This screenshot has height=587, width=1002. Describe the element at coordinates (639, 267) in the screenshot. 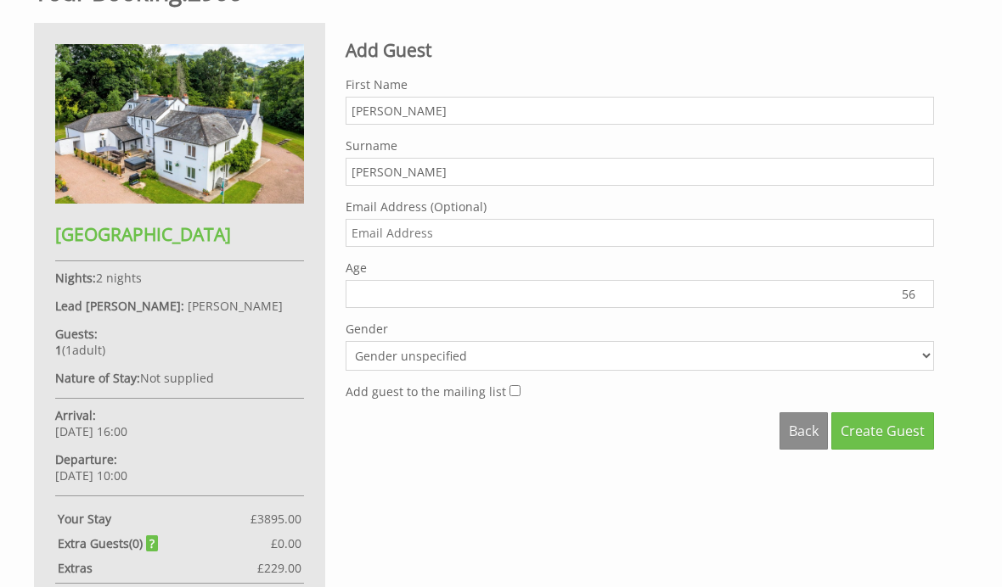

I see `label: Age` at that location.